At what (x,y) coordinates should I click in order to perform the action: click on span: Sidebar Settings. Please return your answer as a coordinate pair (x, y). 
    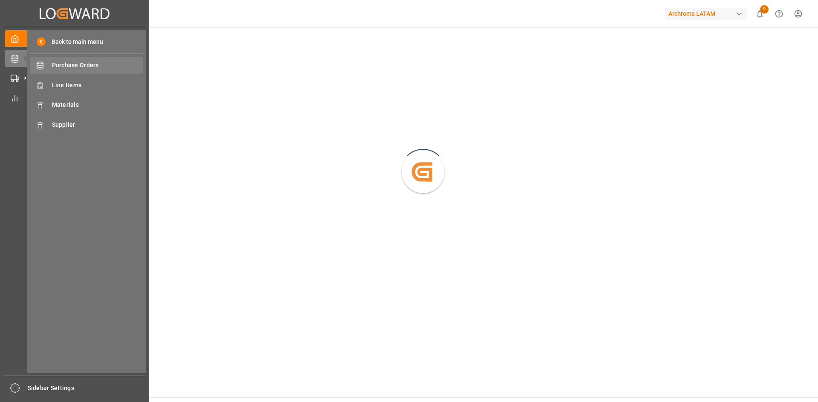
    Looking at the image, I should click on (86, 388).